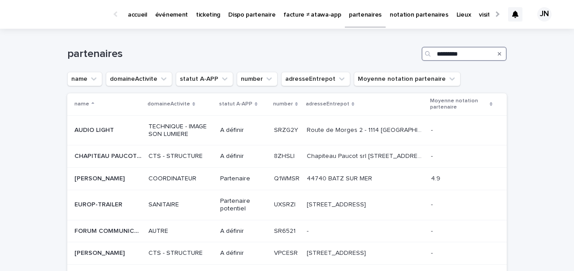 The height and width of the screenshot is (271, 574). Describe the element at coordinates (181, 205) in the screenshot. I see `p: SANITAIRE` at that location.